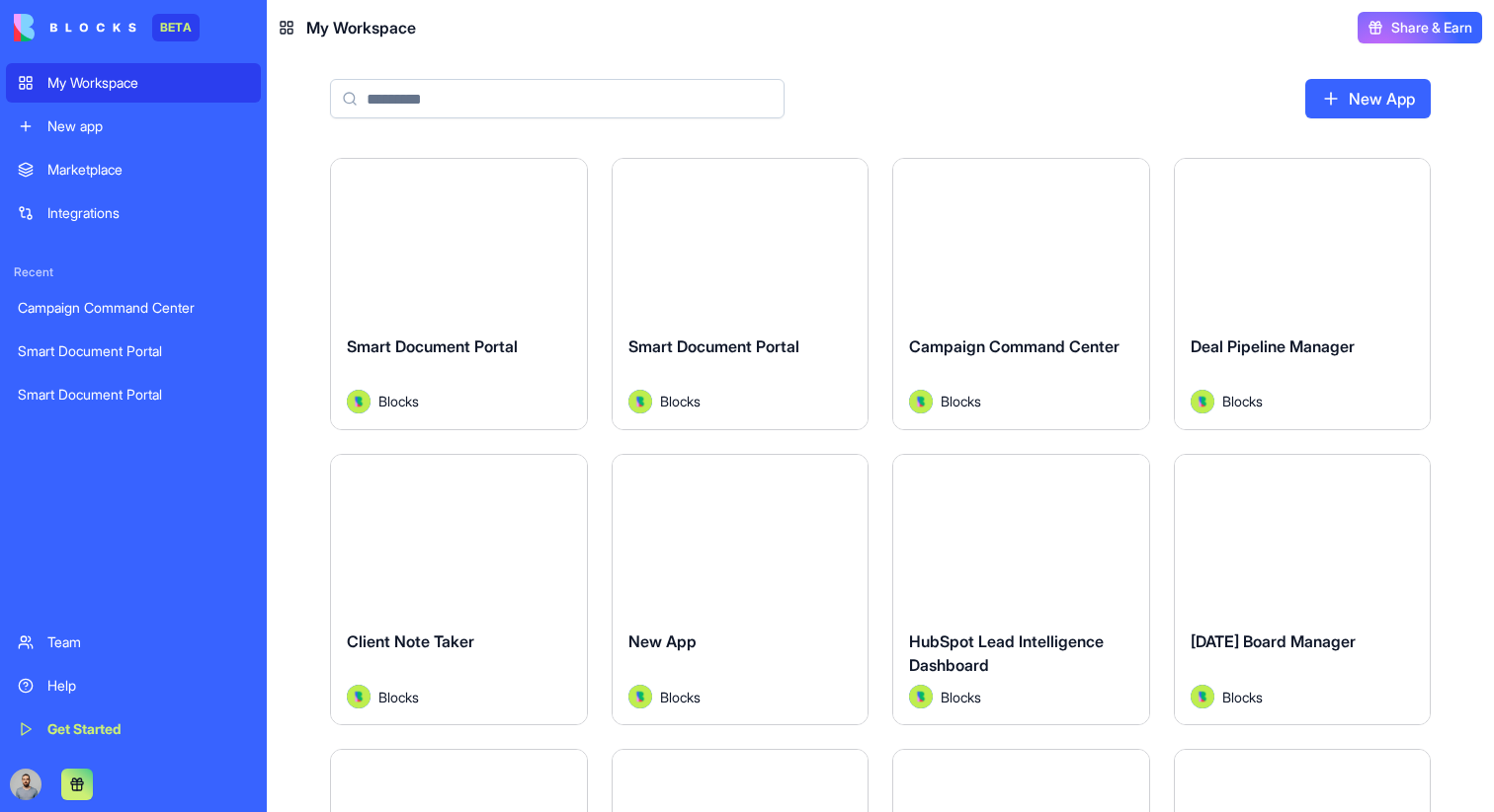 Image resolution: width=1494 pixels, height=812 pixels. Describe the element at coordinates (1013, 347) in the screenshot. I see `span: Campaign Command Center` at that location.